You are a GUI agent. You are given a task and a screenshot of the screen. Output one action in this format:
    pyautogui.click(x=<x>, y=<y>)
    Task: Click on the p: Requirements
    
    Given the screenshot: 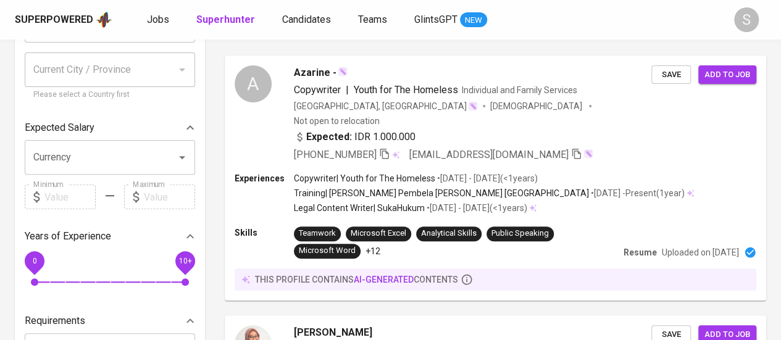 What is the action you would take?
    pyautogui.click(x=55, y=321)
    